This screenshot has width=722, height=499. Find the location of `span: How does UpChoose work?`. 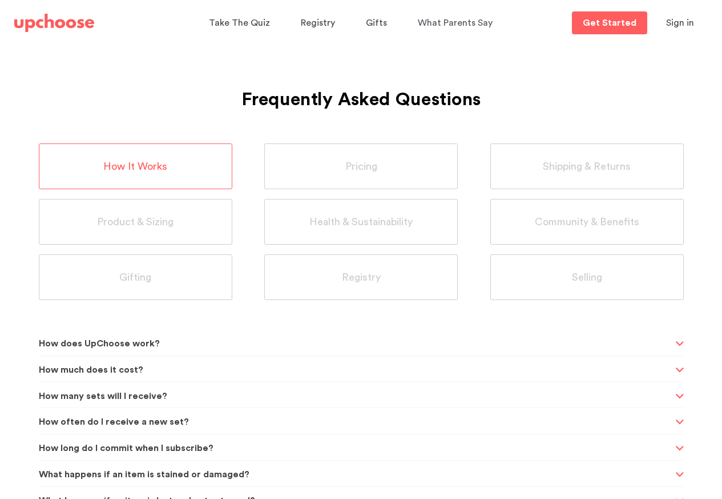

span: How does UpChoose work? is located at coordinates (356, 343).